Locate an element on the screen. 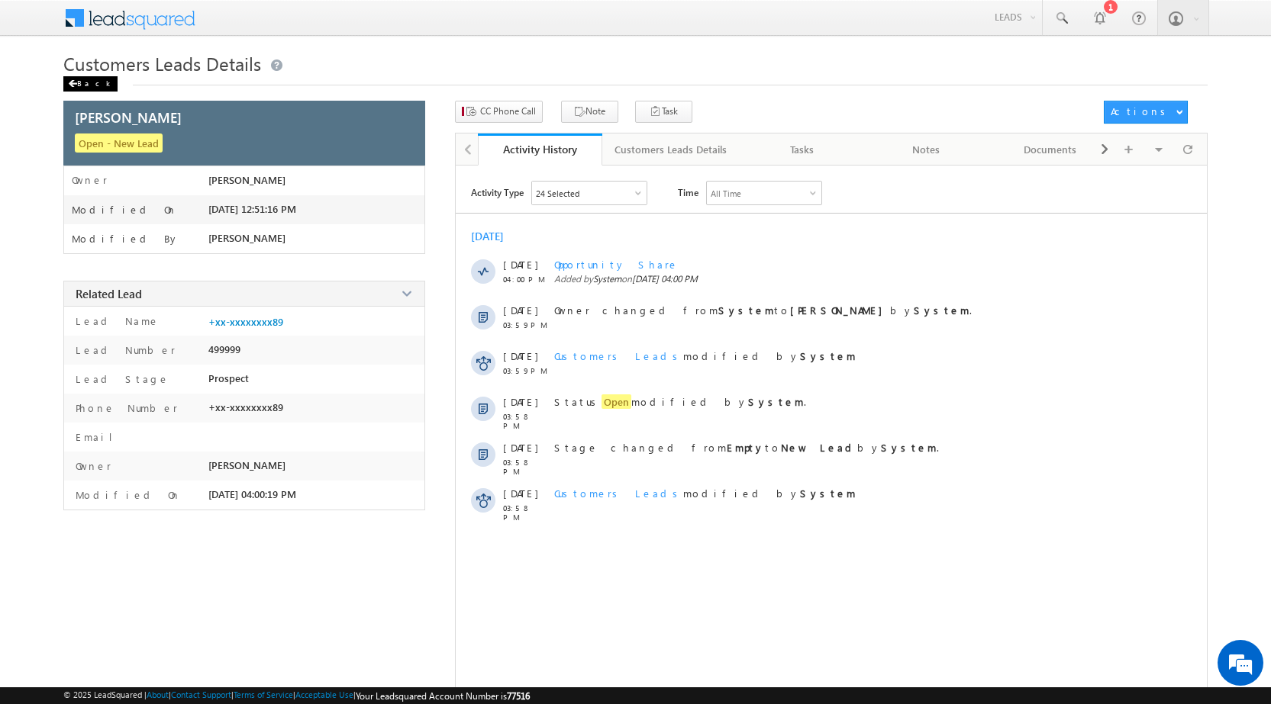 The width and height of the screenshot is (1271, 704). label: Email is located at coordinates (98, 437).